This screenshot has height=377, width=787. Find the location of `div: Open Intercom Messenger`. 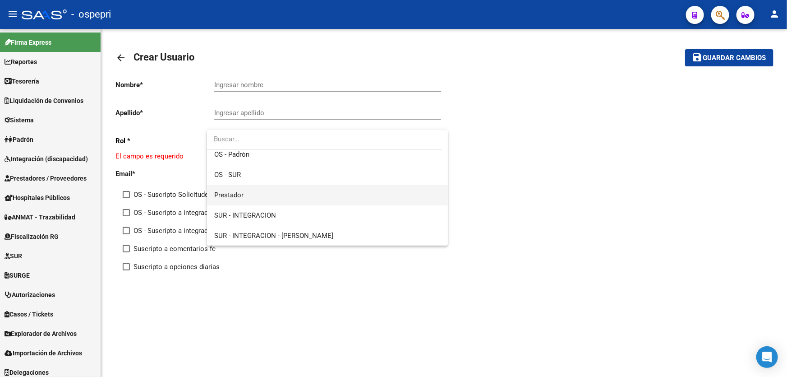

div: Open Intercom Messenger is located at coordinates (767, 357).